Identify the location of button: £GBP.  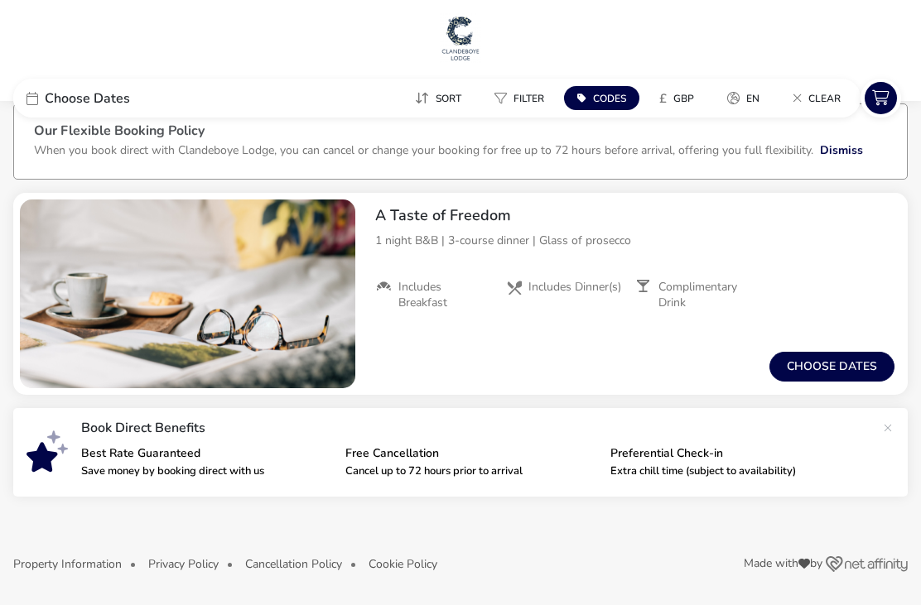
(677, 98).